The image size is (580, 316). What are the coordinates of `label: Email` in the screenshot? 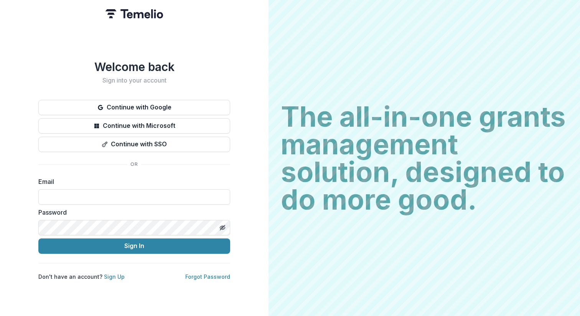 It's located at (132, 182).